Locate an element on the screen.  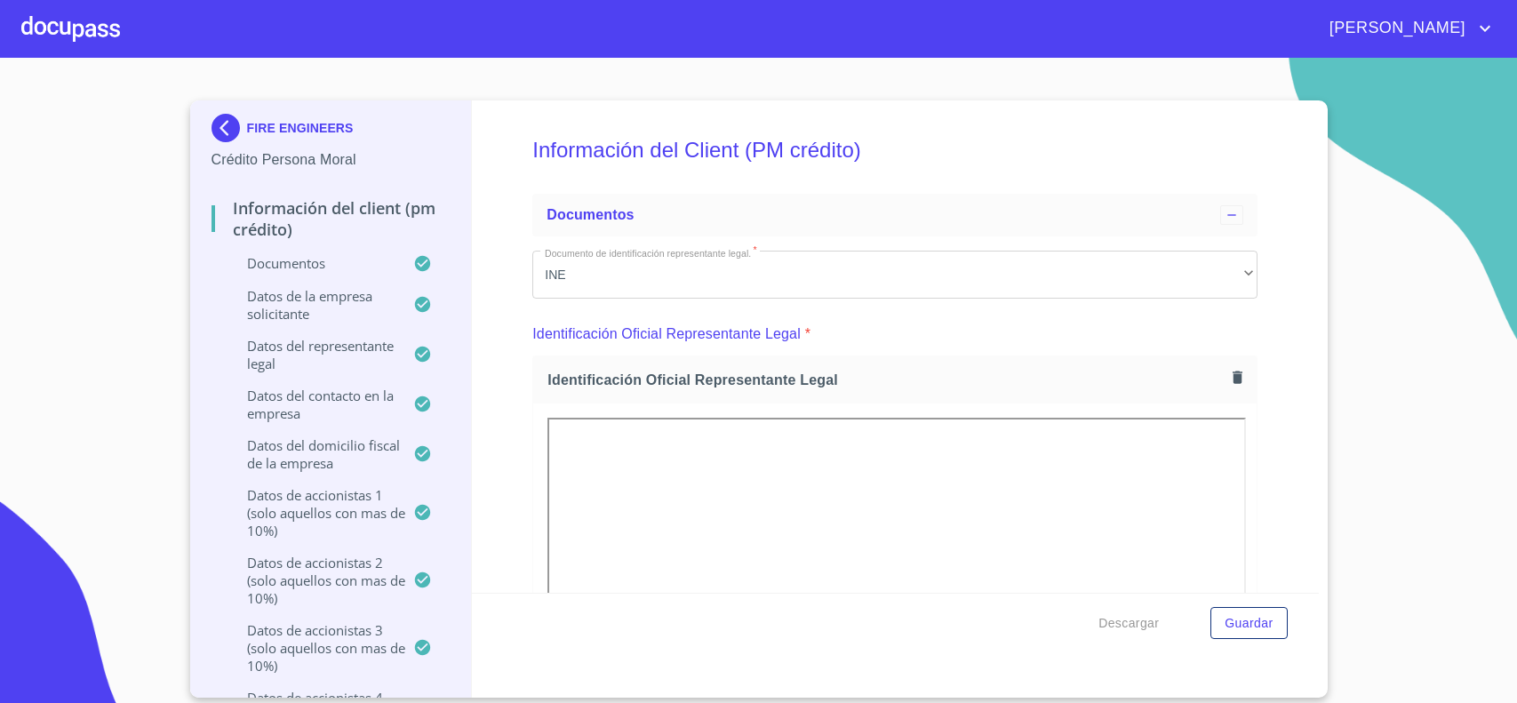
h5: Información del Client (PM crédito) is located at coordinates (895, 150).